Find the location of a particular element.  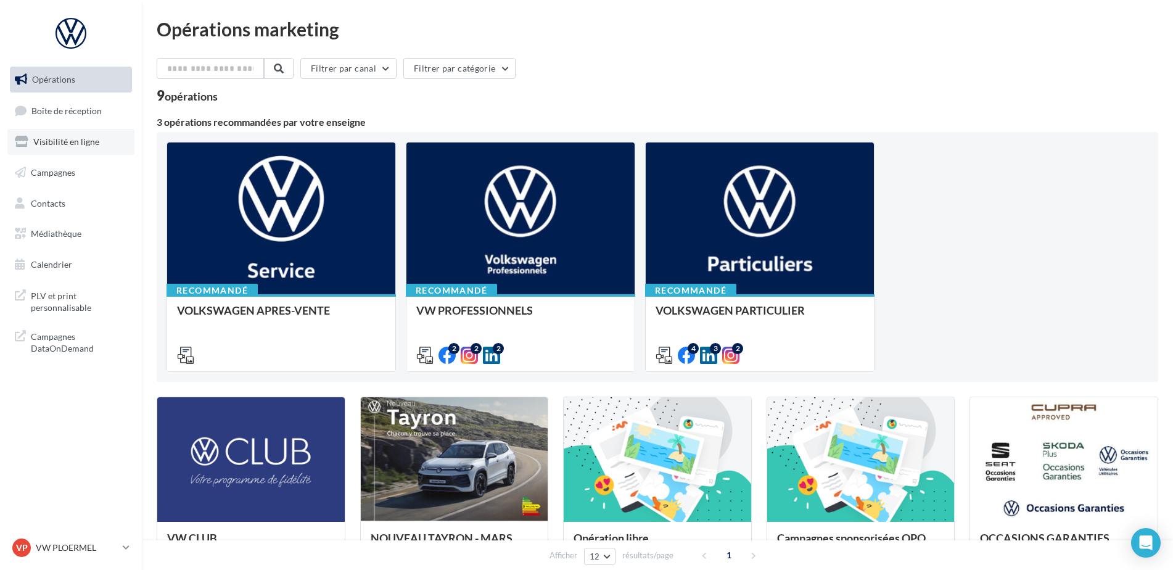

div: opérations is located at coordinates (191, 96).